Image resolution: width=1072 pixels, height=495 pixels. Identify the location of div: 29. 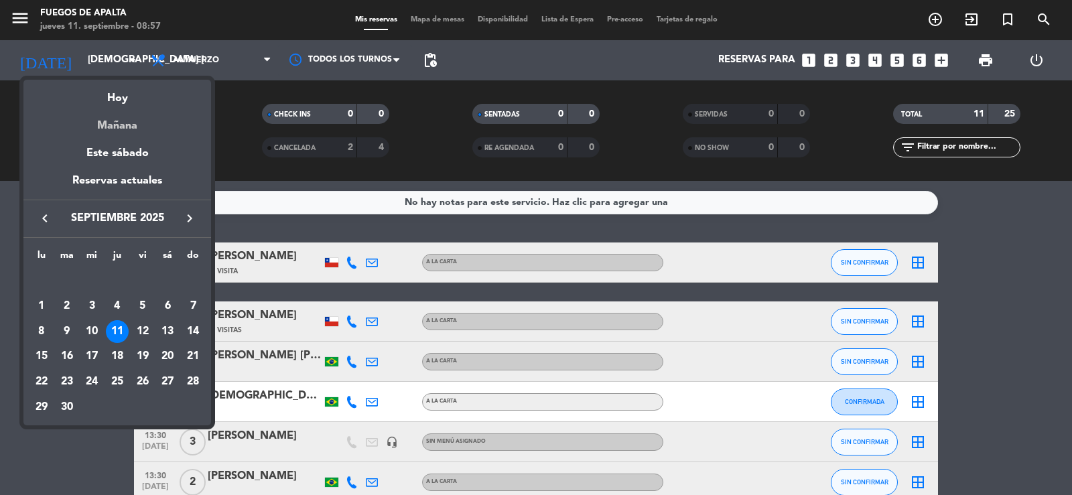
(42, 407).